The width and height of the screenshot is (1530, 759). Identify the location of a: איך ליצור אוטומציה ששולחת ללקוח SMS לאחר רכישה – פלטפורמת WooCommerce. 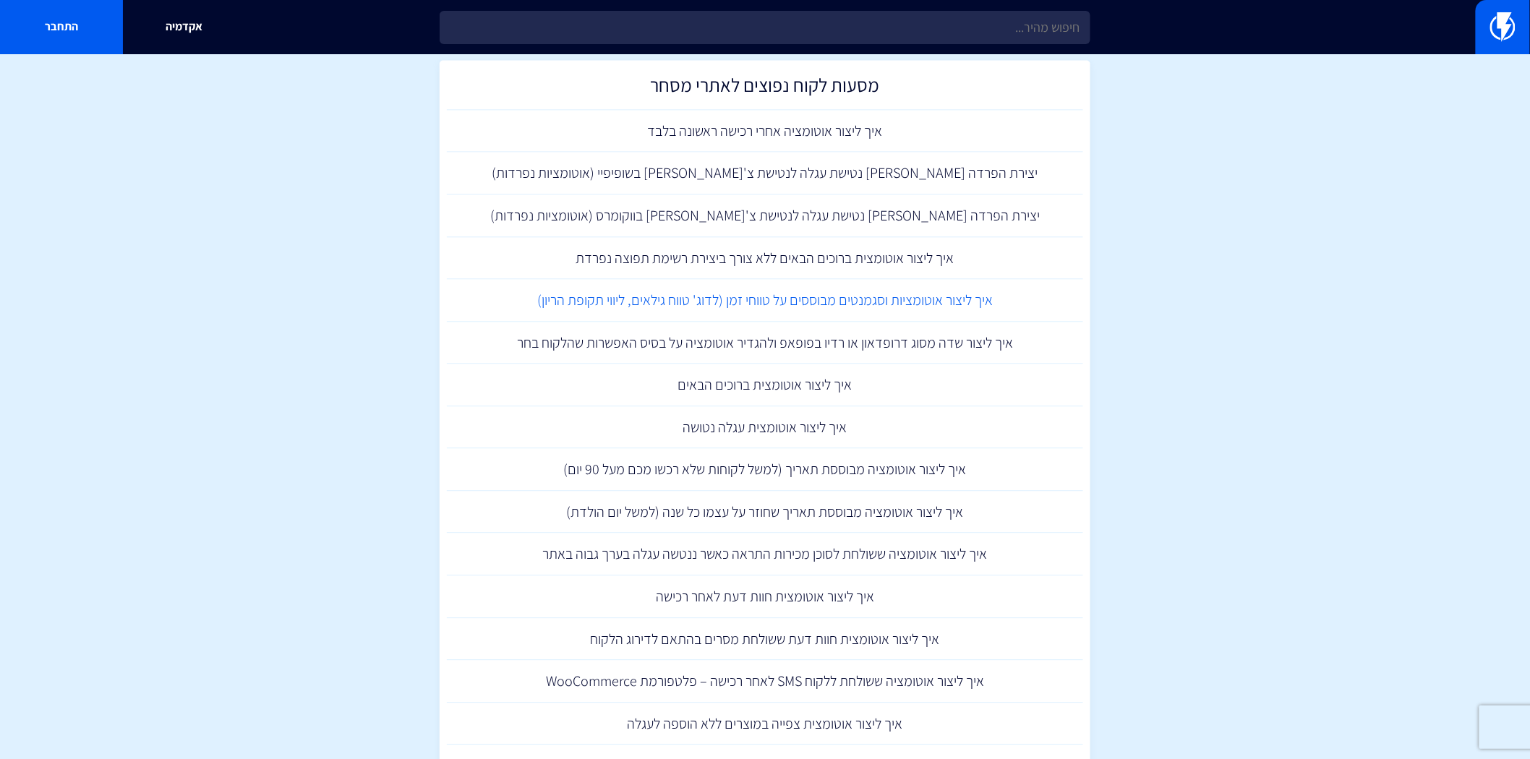
(765, 681).